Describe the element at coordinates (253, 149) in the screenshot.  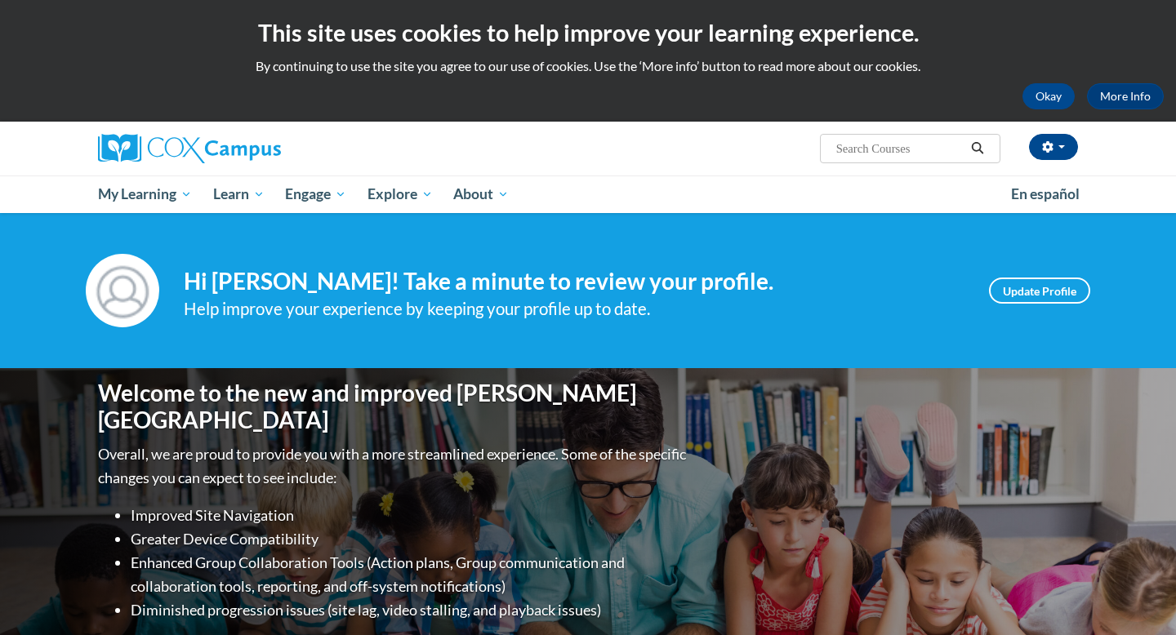
I see `a: Cox Campus` at that location.